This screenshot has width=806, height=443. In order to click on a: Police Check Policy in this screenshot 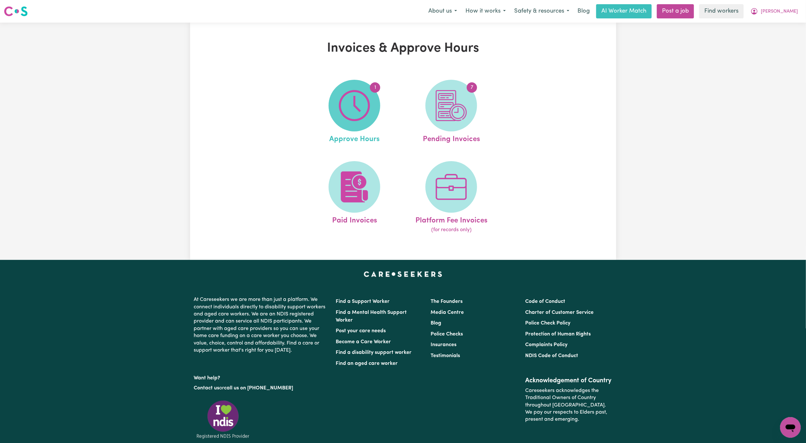, I will do `click(548, 323)`.